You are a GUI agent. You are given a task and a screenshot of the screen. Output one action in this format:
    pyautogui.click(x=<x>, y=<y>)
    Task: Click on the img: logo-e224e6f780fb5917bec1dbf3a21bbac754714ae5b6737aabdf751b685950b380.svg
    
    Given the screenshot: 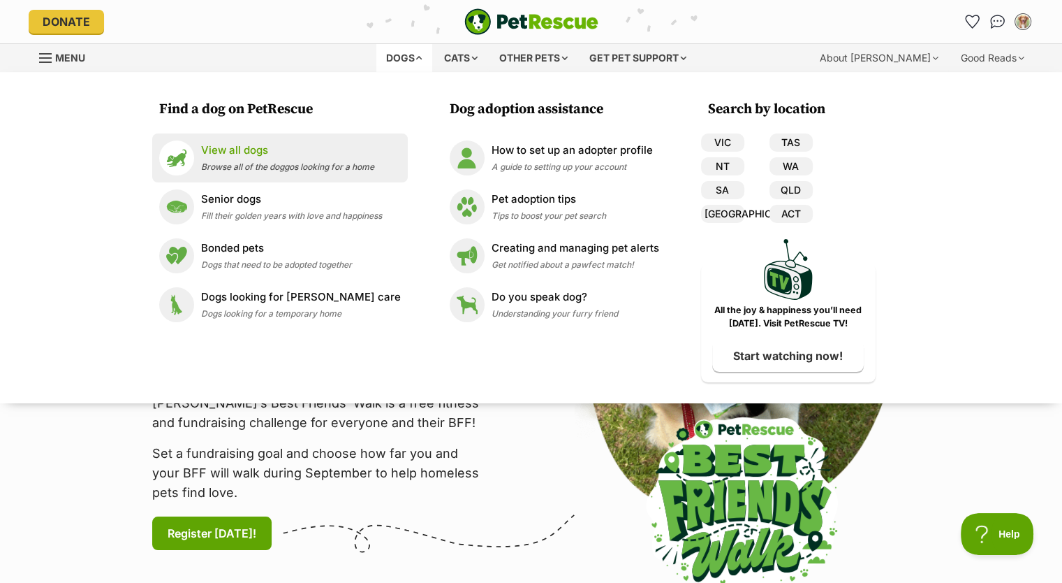 What is the action you would take?
    pyautogui.click(x=532, y=22)
    